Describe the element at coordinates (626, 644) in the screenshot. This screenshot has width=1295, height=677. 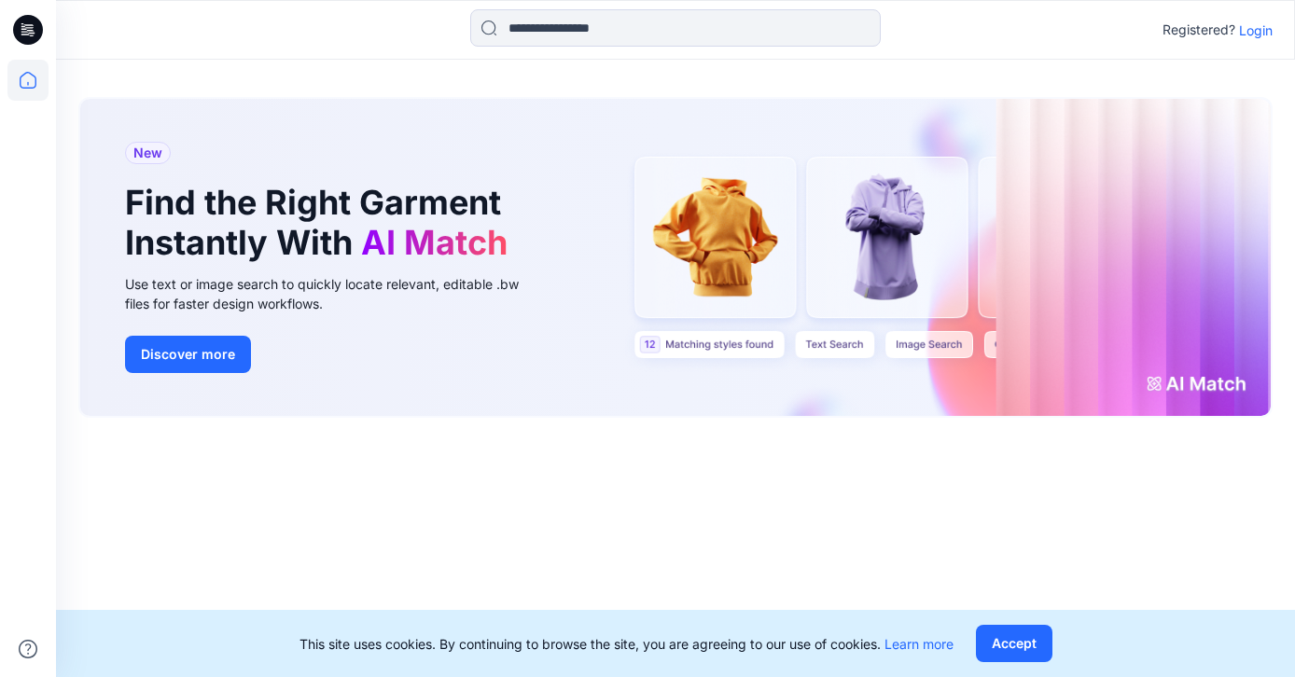
I see `p: This site uses cookies. By continuing to browse the site, you are agreeing to our use of cookies.` at that location.